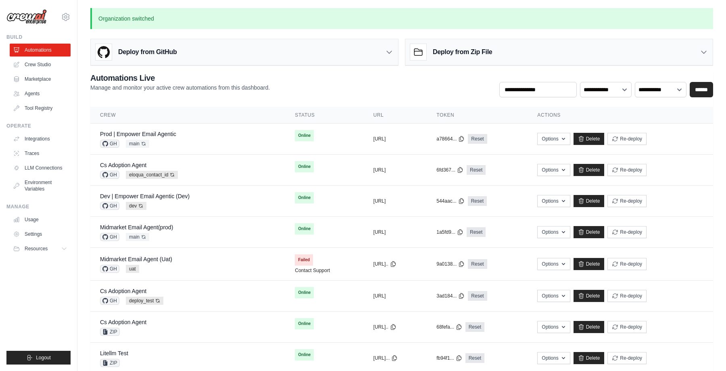 The height and width of the screenshot is (371, 726). What do you see at coordinates (114, 353) in the screenshot?
I see `a: Litellm Test` at bounding box center [114, 353].